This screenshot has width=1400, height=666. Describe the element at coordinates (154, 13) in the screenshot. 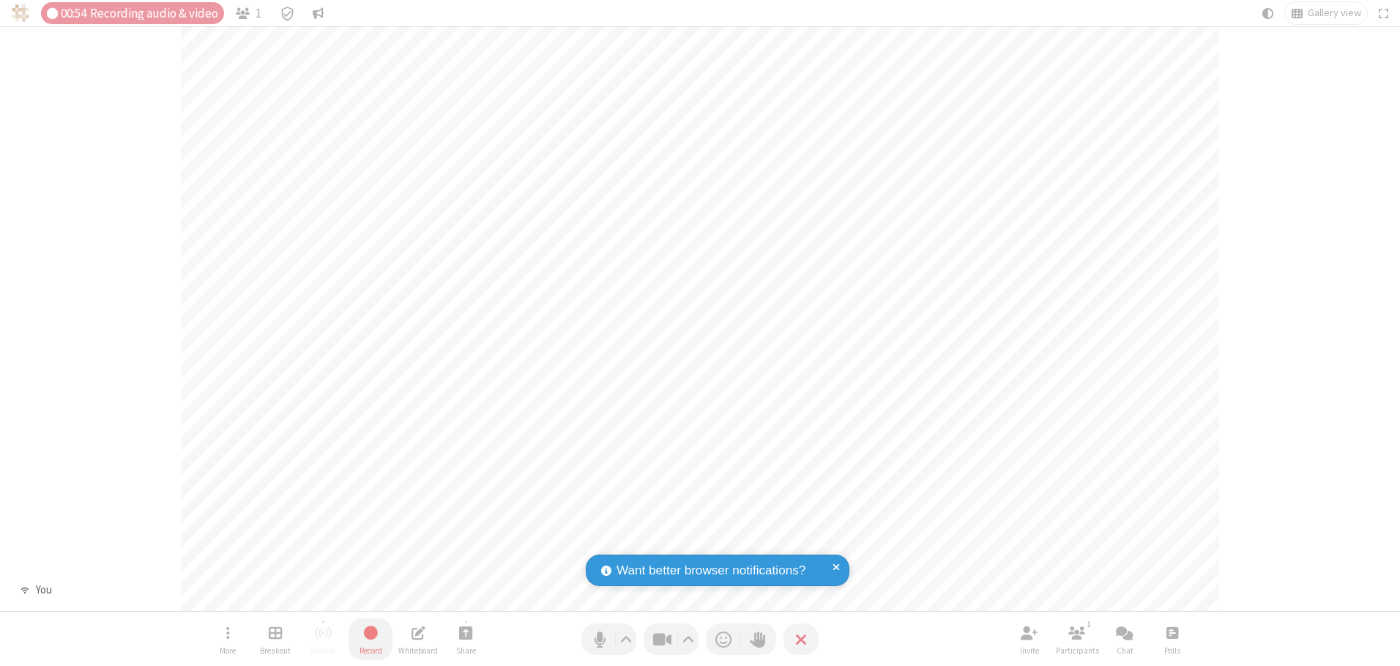

I see `span: Recording audio & video` at that location.